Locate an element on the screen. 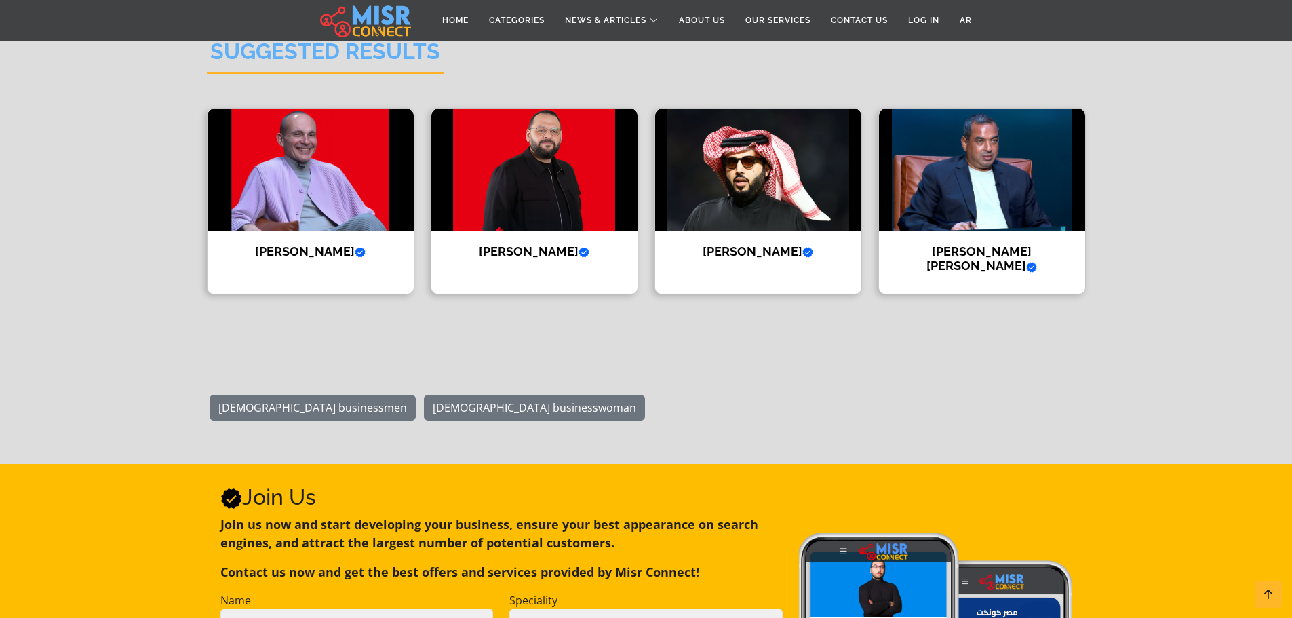 The height and width of the screenshot is (618, 1292). img: Mohamed Farouk is located at coordinates (311, 170).